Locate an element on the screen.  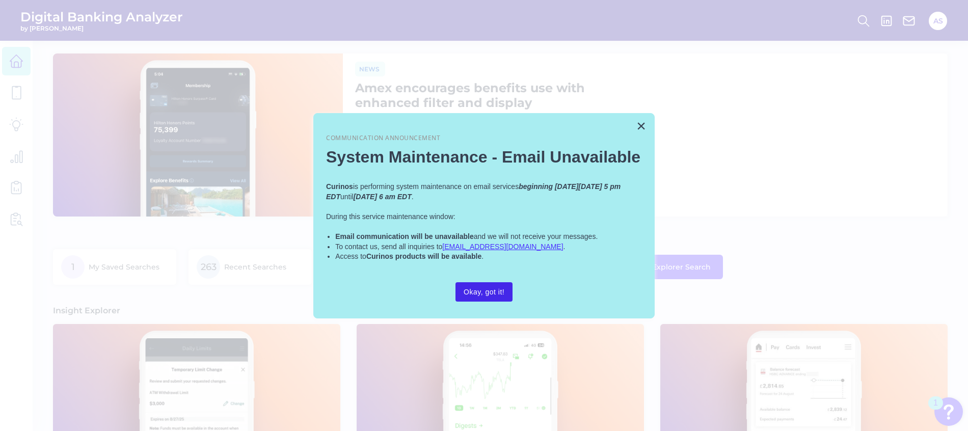
span: is performing system maintenance on email services is located at coordinates (435, 186).